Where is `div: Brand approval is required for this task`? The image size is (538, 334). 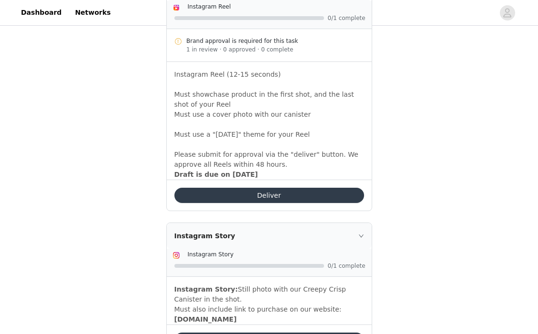 div: Brand approval is required for this task is located at coordinates (275, 41).